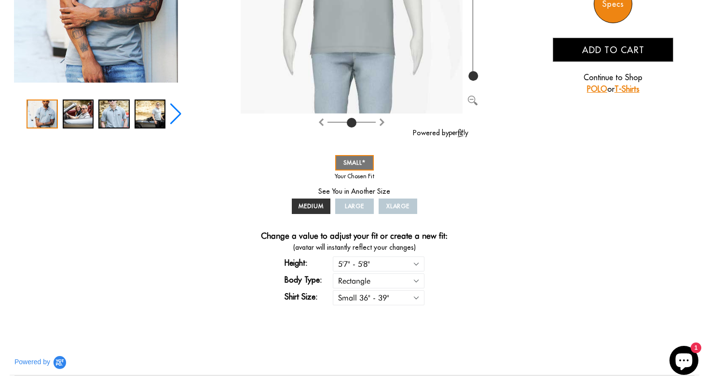 The image size is (709, 385). What do you see at coordinates (78, 114) in the screenshot?
I see `div: 2 / 5` at bounding box center [78, 114].